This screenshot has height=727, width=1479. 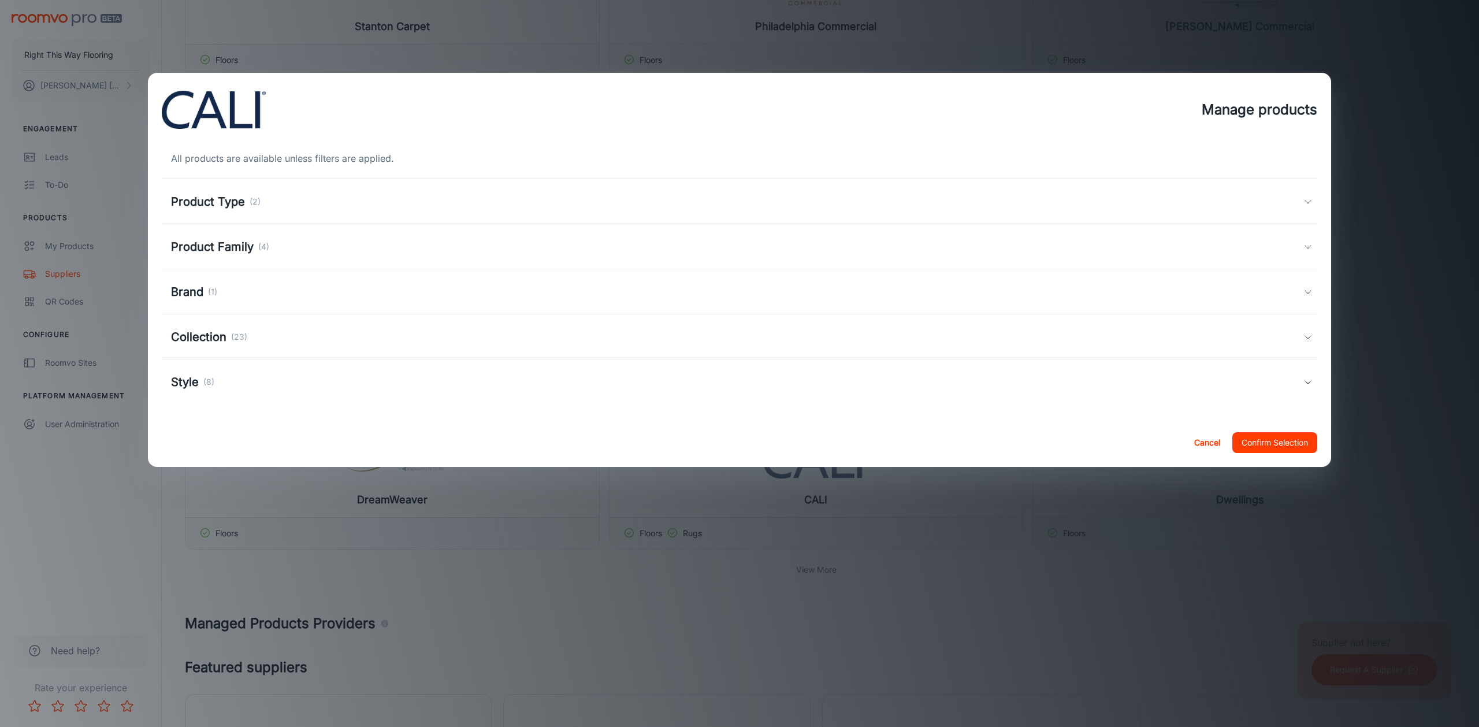 What do you see at coordinates (739, 292) in the screenshot?
I see `div: Brand(1)` at bounding box center [739, 292].